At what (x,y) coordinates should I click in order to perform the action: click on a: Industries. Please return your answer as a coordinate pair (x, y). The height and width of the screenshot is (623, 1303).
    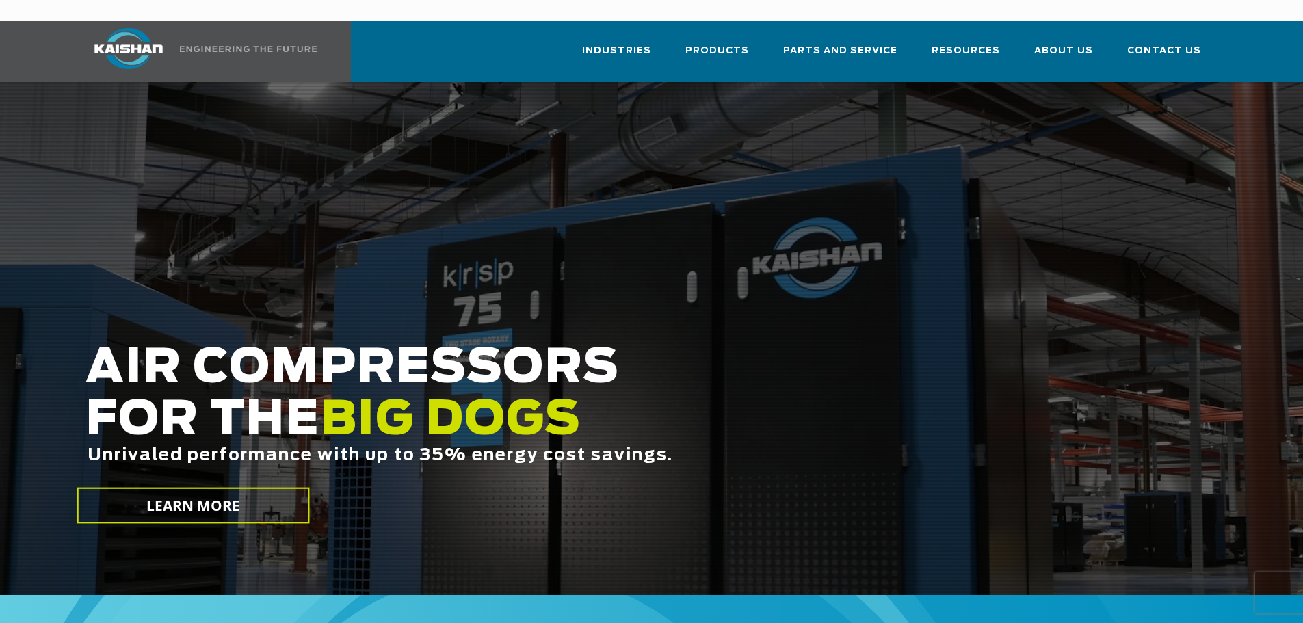
    Looking at the image, I should click on (616, 56).